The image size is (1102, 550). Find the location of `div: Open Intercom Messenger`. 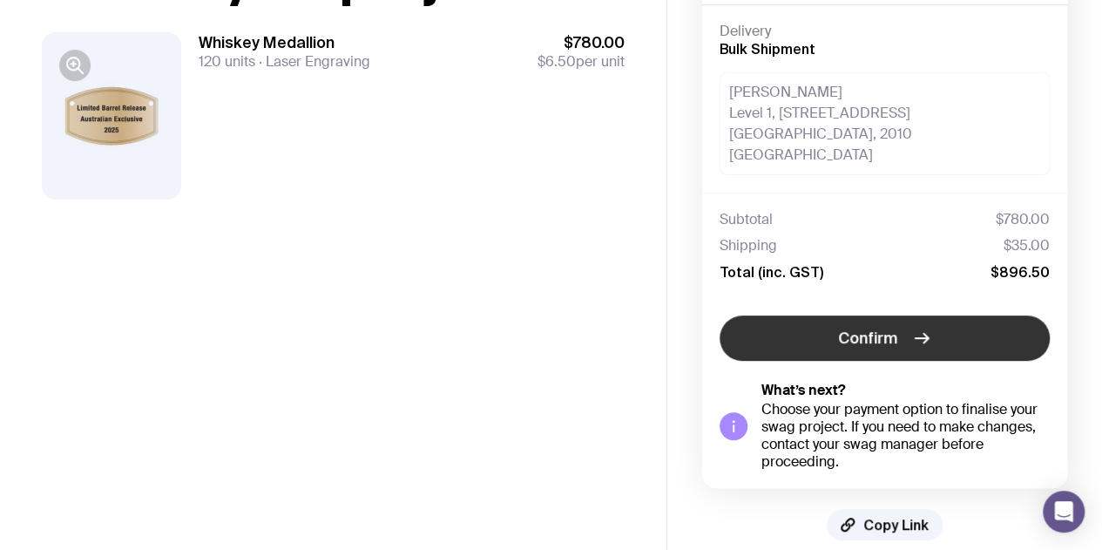

div: Open Intercom Messenger is located at coordinates (1064, 512).